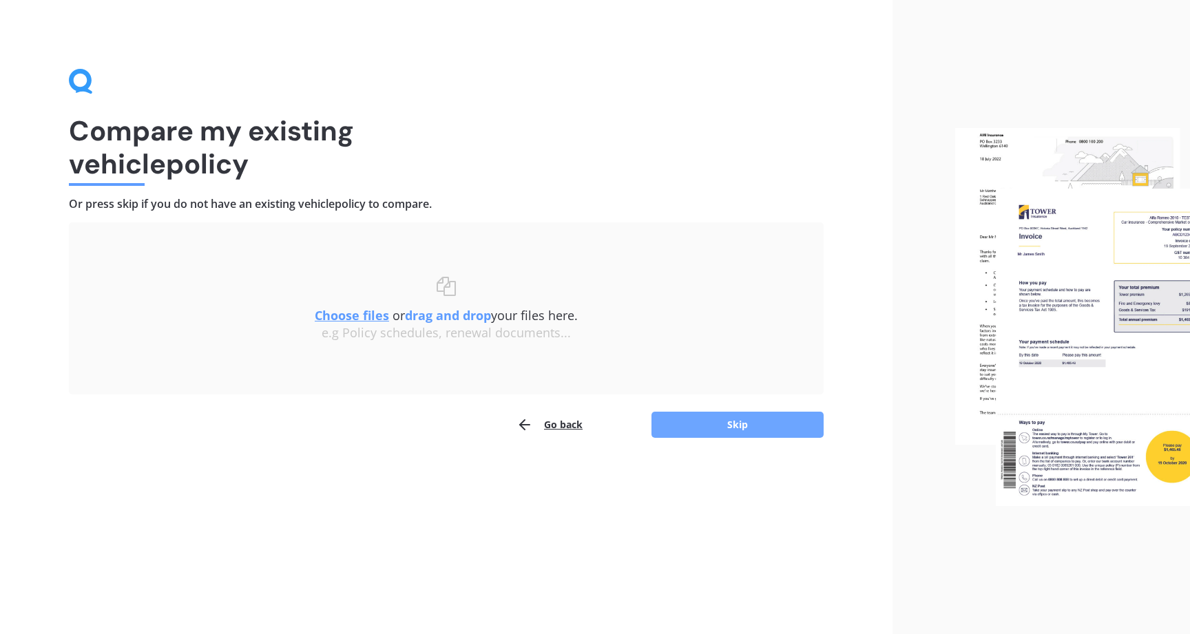 The height and width of the screenshot is (634, 1190). Describe the element at coordinates (1073, 318) in the screenshot. I see `img: files.webp` at that location.